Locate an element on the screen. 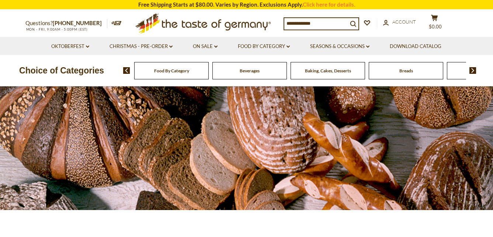  a: Christmas - PRE-ORDER is located at coordinates (141, 46).